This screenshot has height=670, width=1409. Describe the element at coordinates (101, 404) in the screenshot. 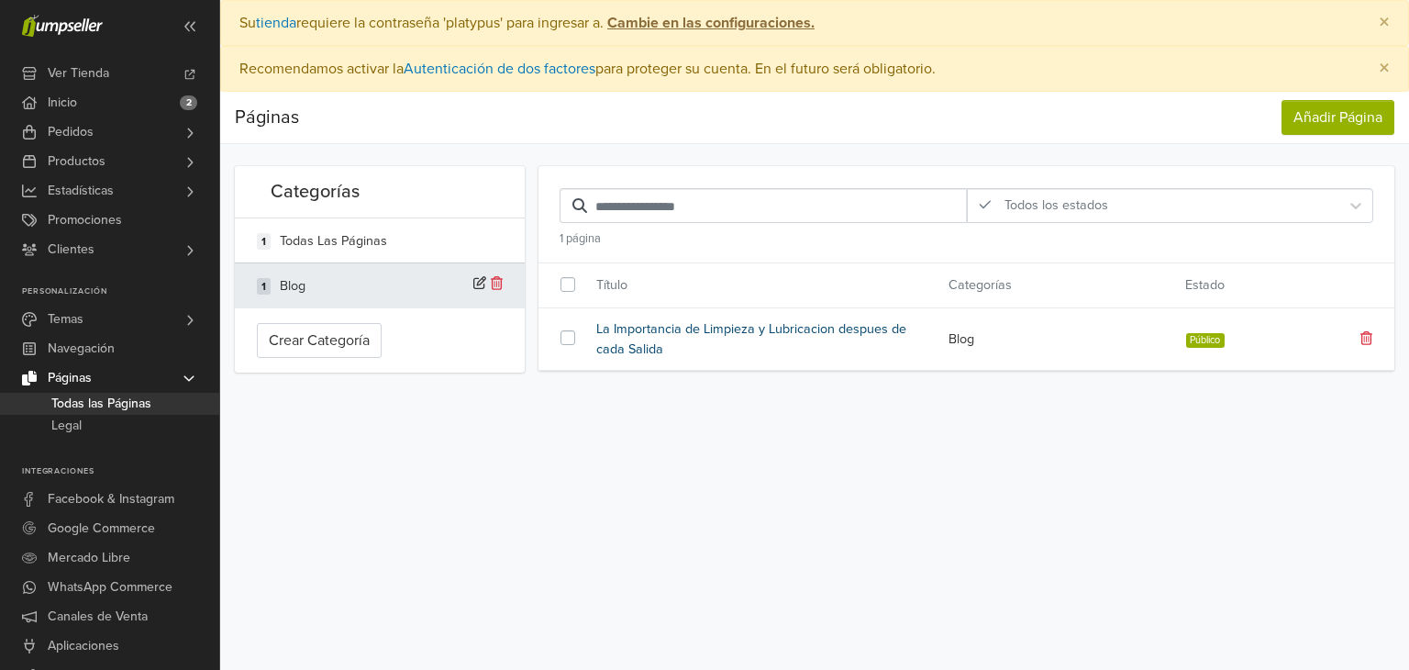

I see `span: Todas las Páginas` at that location.